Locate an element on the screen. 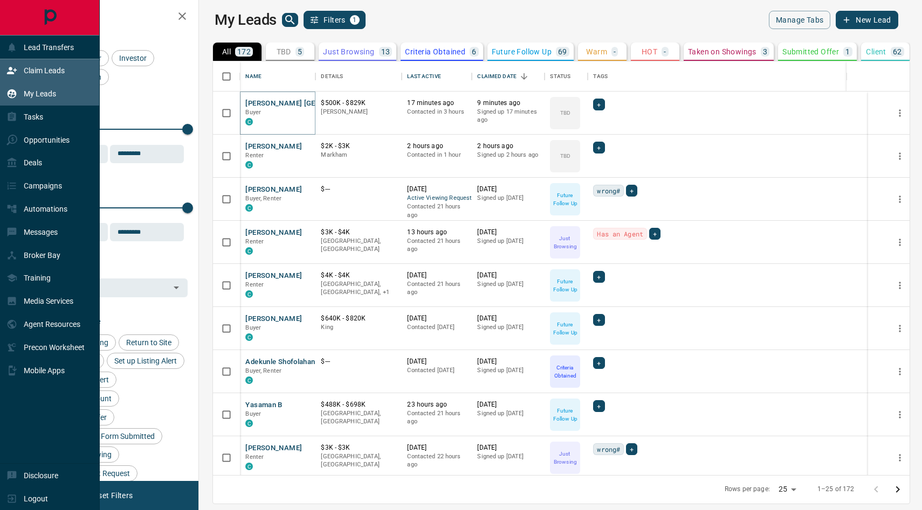  p: 62 is located at coordinates (897, 52).